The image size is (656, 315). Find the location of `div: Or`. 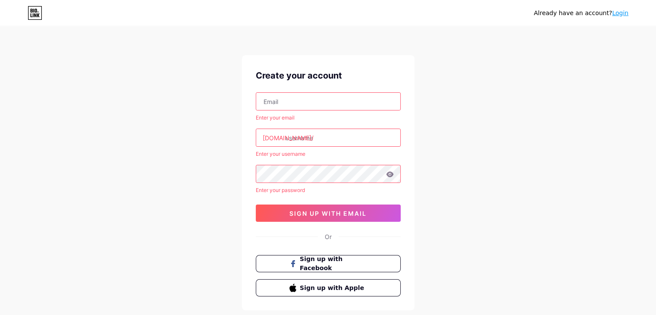

div: Or is located at coordinates (328, 236).